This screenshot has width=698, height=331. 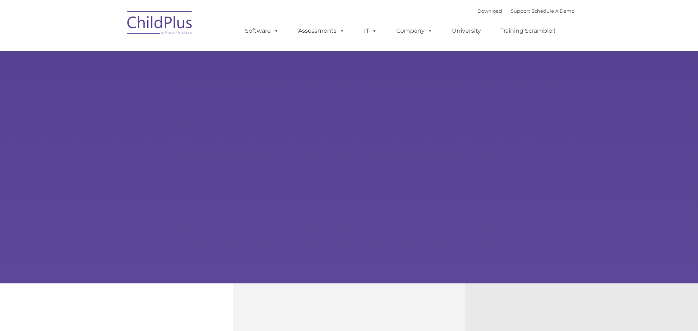 What do you see at coordinates (466, 31) in the screenshot?
I see `a: University` at bounding box center [466, 31].